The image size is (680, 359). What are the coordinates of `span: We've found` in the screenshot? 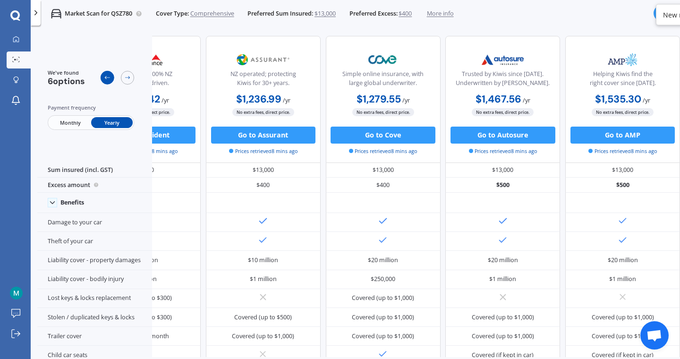 It's located at (66, 73).